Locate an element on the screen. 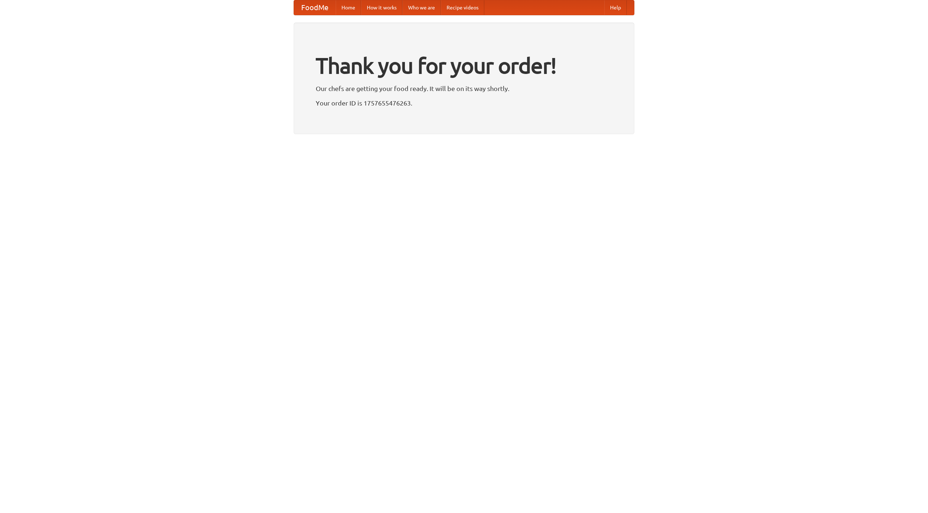 The height and width of the screenshot is (513, 928). a: Recipe videos is located at coordinates (462, 8).